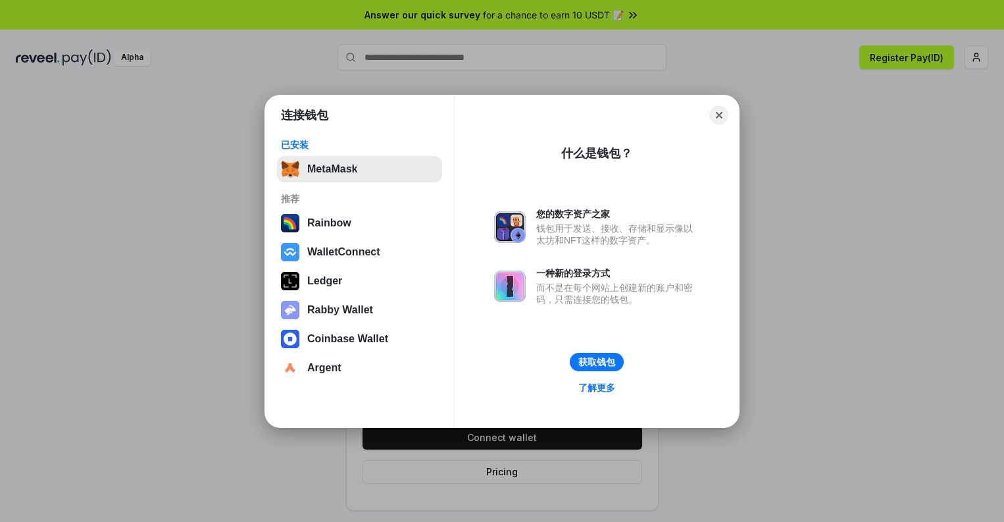 The image size is (1004, 522). I want to click on div: 而不是在每个网站上创建新的账户和密码，只需连接您的钱包。, so click(618, 293).